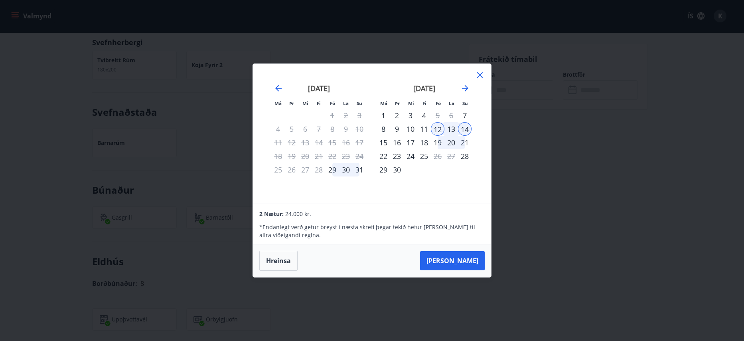 This screenshot has width=744, height=341. Describe the element at coordinates (397, 129) in the screenshot. I see `td: Choose þriðjudagur, 9. september 2025 as your check-in date. It’s available.` at that location.